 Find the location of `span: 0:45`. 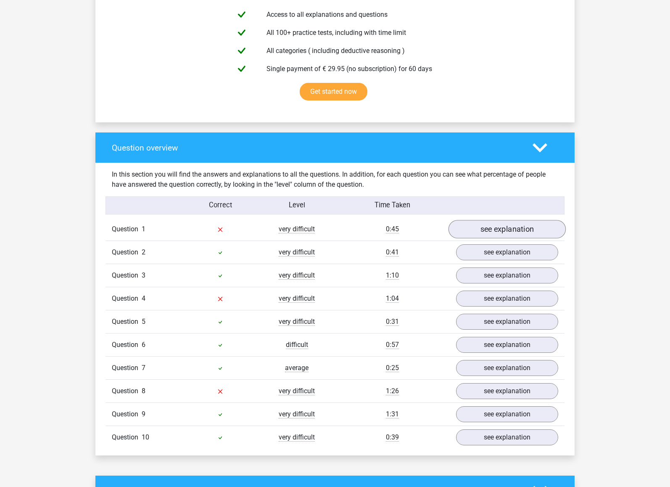

span: 0:45 is located at coordinates (392, 229).